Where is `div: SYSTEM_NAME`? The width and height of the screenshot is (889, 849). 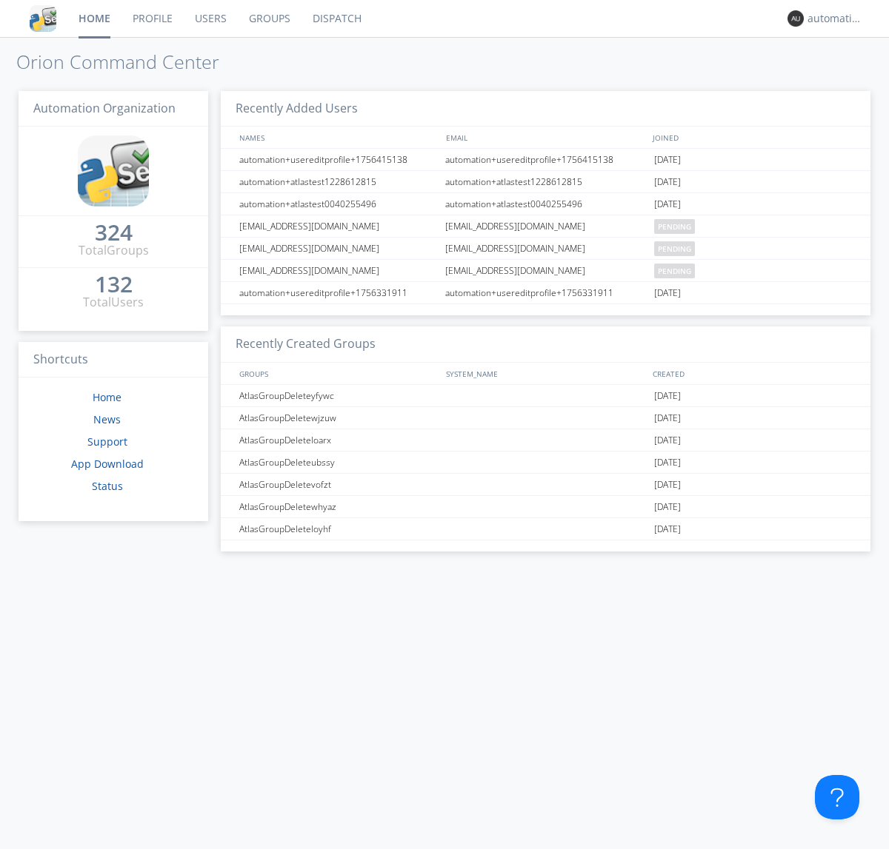 div: SYSTEM_NAME is located at coordinates (545, 373).